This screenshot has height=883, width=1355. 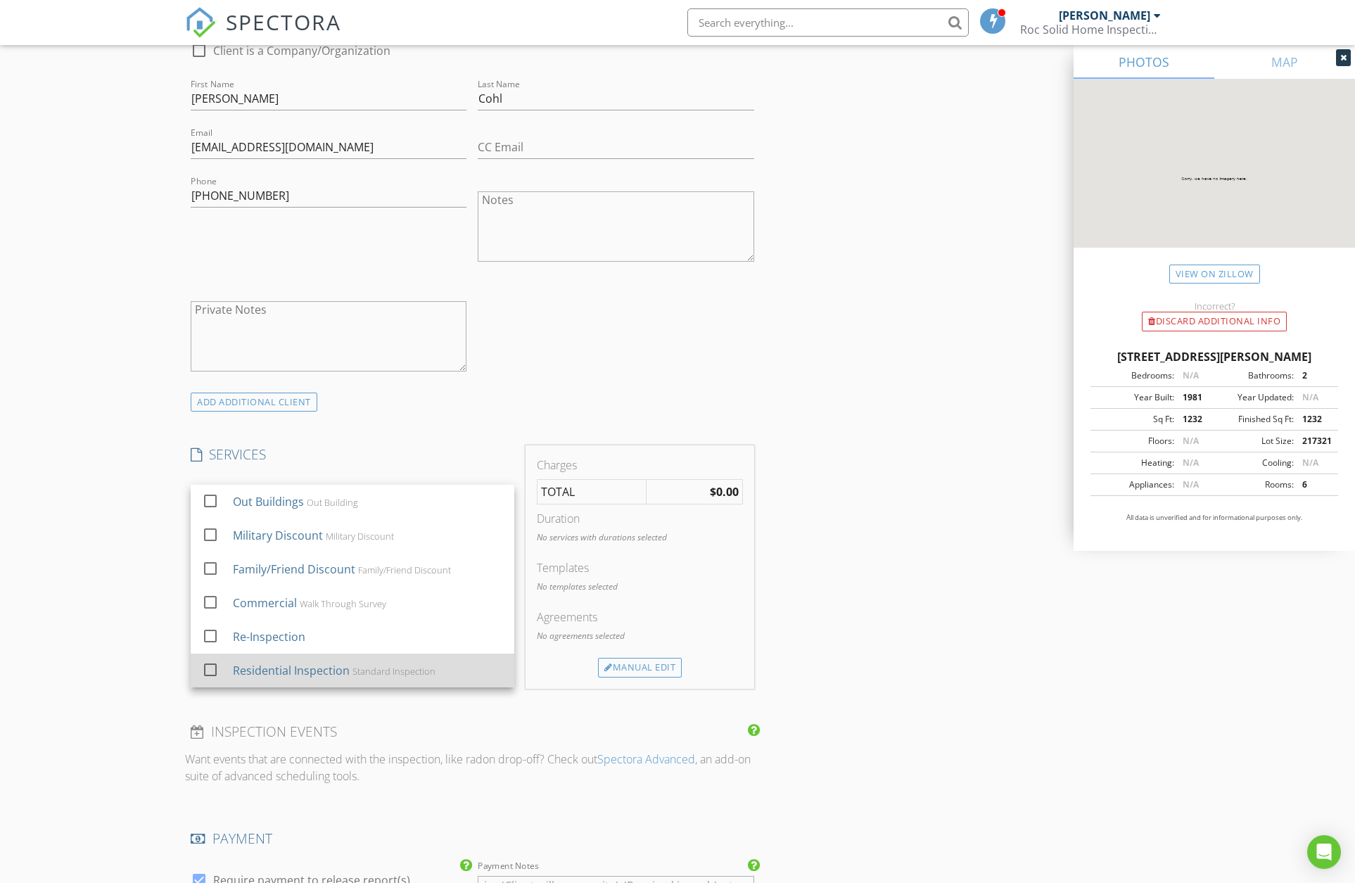 What do you see at coordinates (1194, 398) in the screenshot?
I see `div: 1981` at bounding box center [1194, 398].